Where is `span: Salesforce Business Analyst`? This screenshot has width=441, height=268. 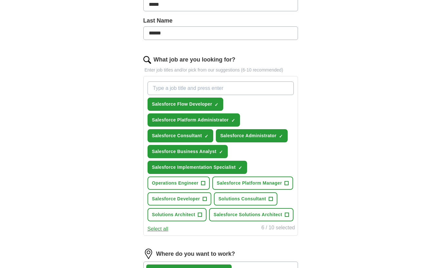 span: Salesforce Business Analyst is located at coordinates (184, 151).